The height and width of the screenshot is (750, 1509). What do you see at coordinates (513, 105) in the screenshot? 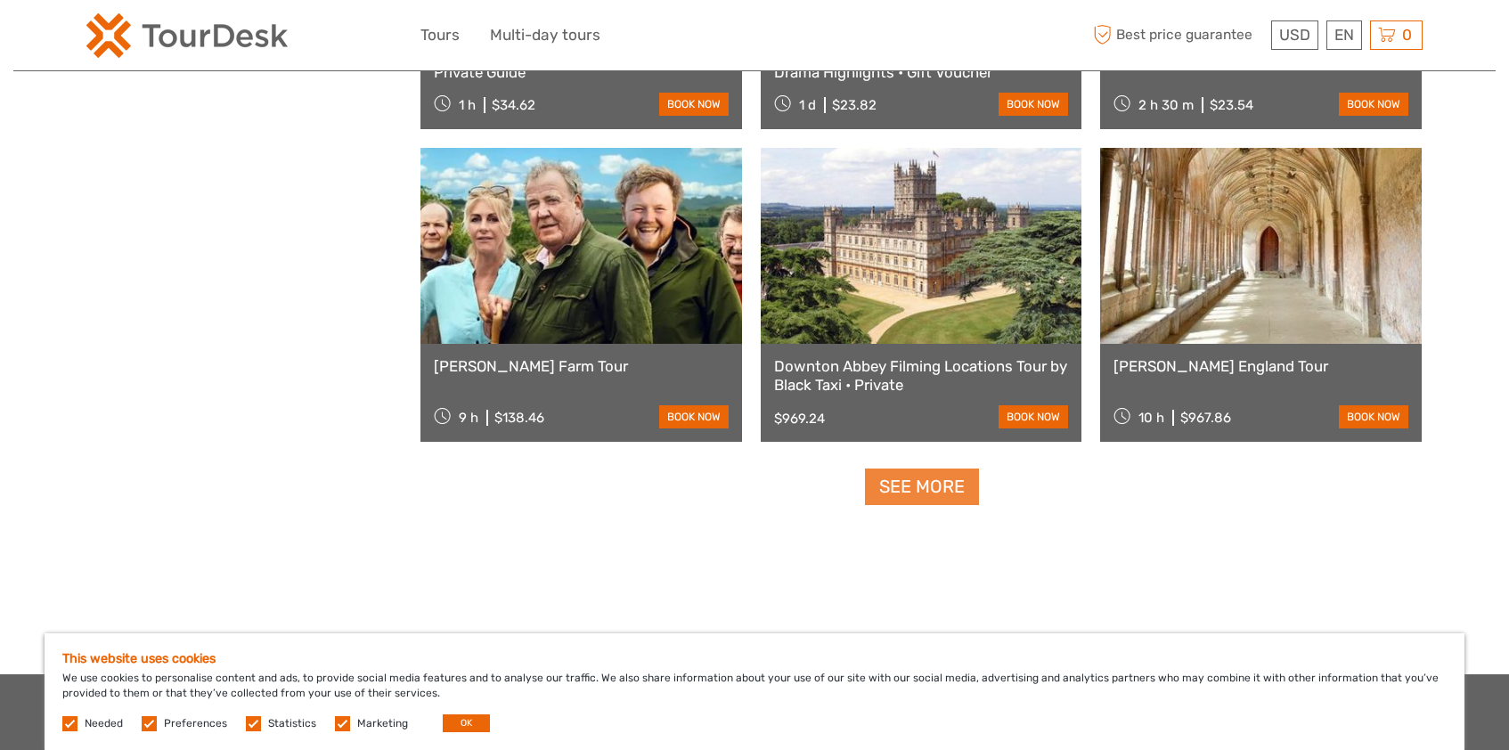
I see `div: $34.62` at bounding box center [513, 105].